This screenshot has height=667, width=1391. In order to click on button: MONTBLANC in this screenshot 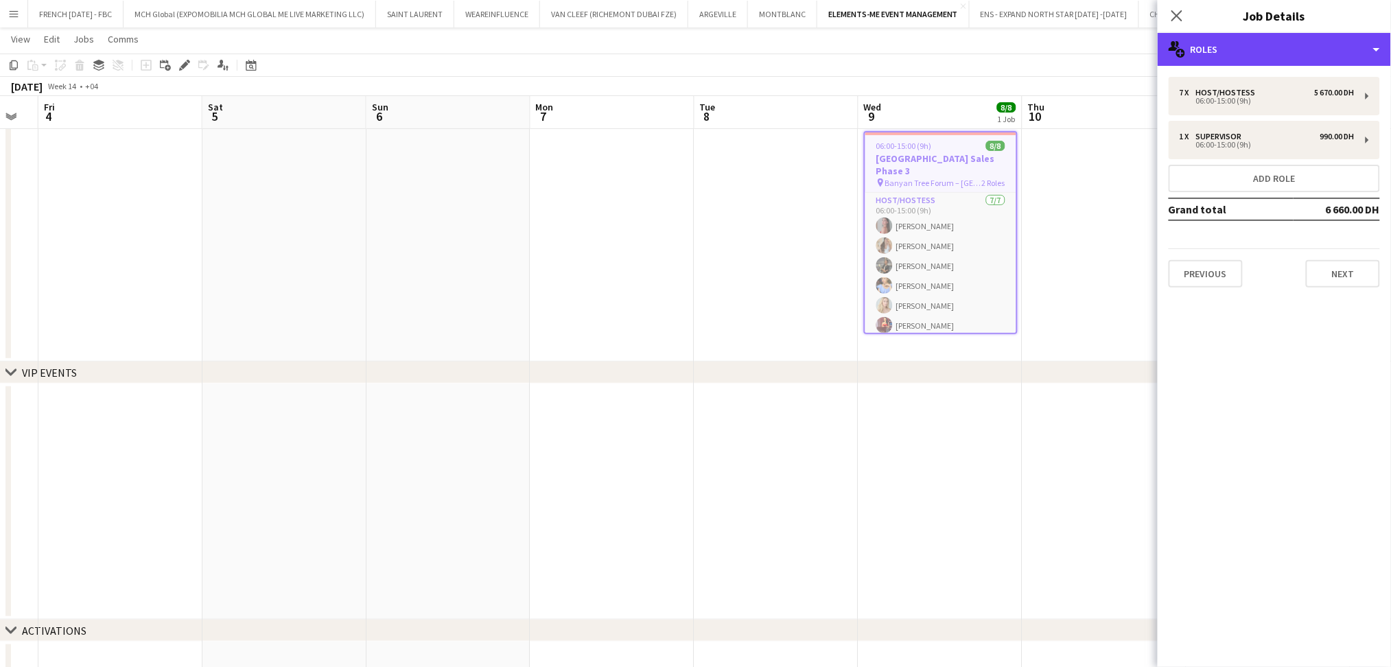, I will do `click(782, 14)`.